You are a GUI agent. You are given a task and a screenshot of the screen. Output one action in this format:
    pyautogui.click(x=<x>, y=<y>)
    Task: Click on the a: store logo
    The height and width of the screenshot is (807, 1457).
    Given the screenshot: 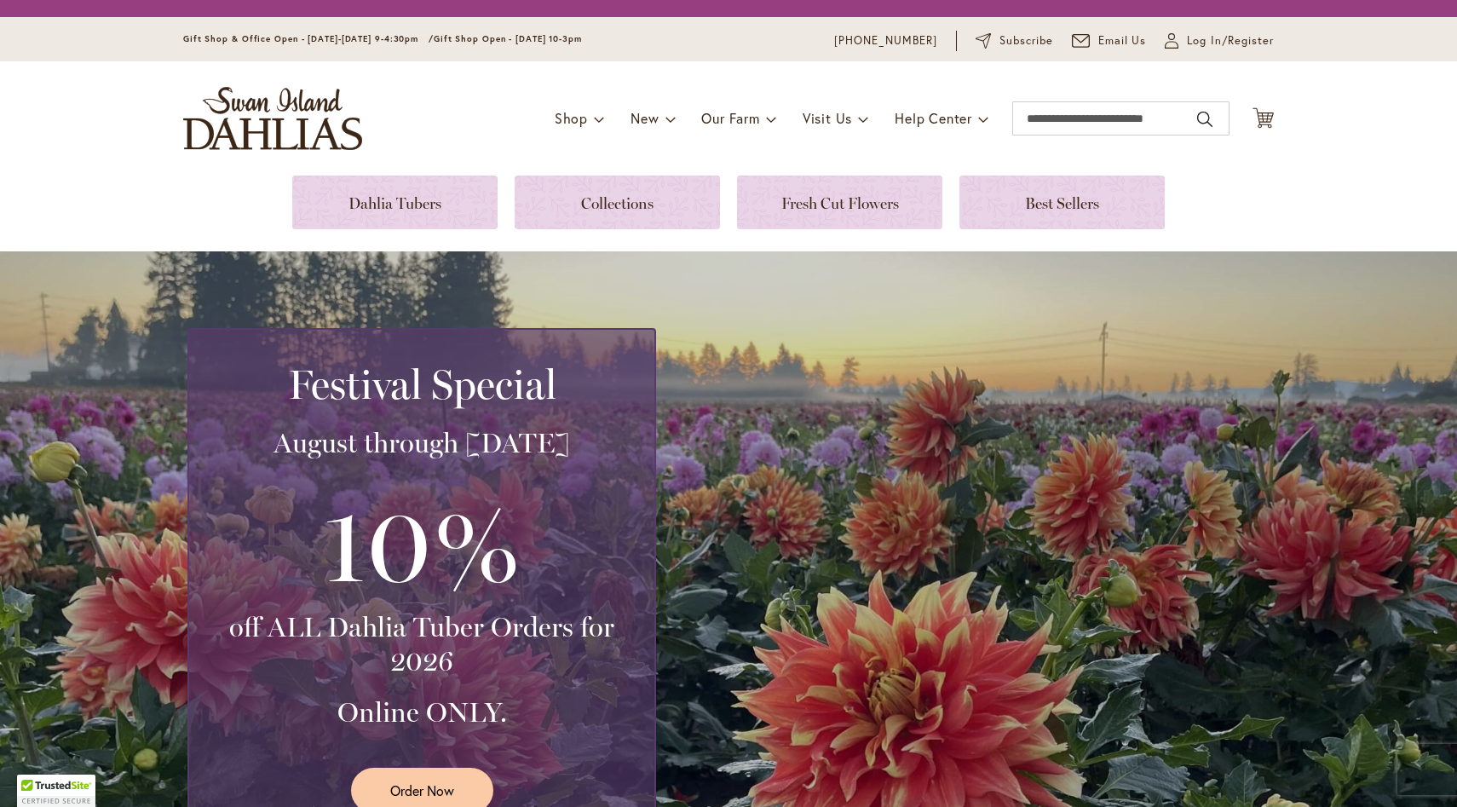 What is the action you would take?
    pyautogui.click(x=273, y=118)
    